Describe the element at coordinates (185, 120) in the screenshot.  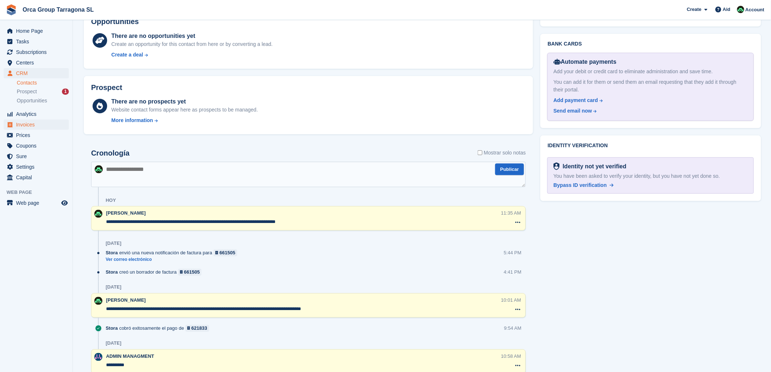
I see `a: More information` at that location.